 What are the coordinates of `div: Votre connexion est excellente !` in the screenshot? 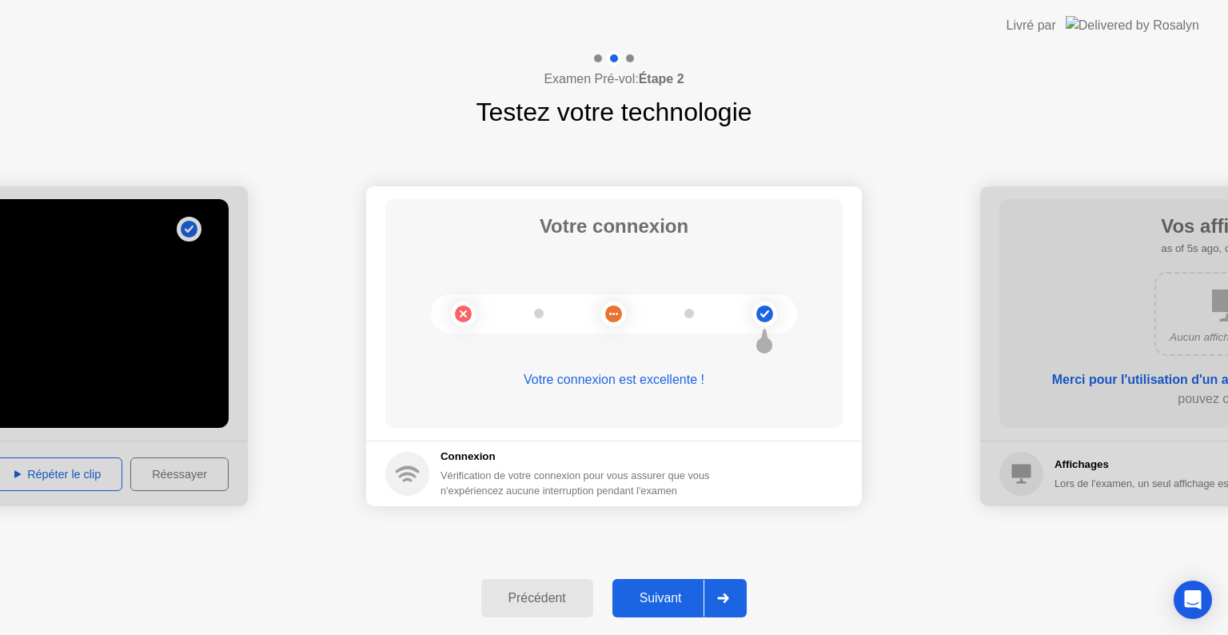 It's located at (614, 380).